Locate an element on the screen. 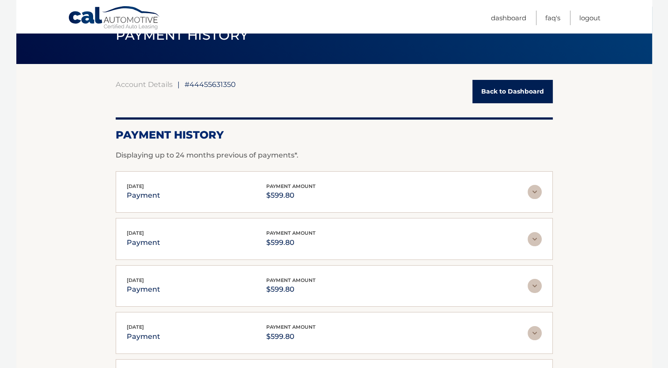 Image resolution: width=668 pixels, height=368 pixels. p: Displaying up to 24 months previous of payments*. is located at coordinates (334, 155).